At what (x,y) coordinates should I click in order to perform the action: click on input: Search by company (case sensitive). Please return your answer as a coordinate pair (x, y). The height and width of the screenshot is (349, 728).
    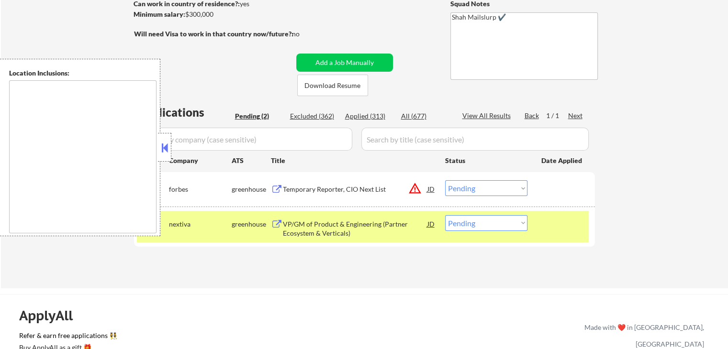
    Looking at the image, I should click on (245, 139).